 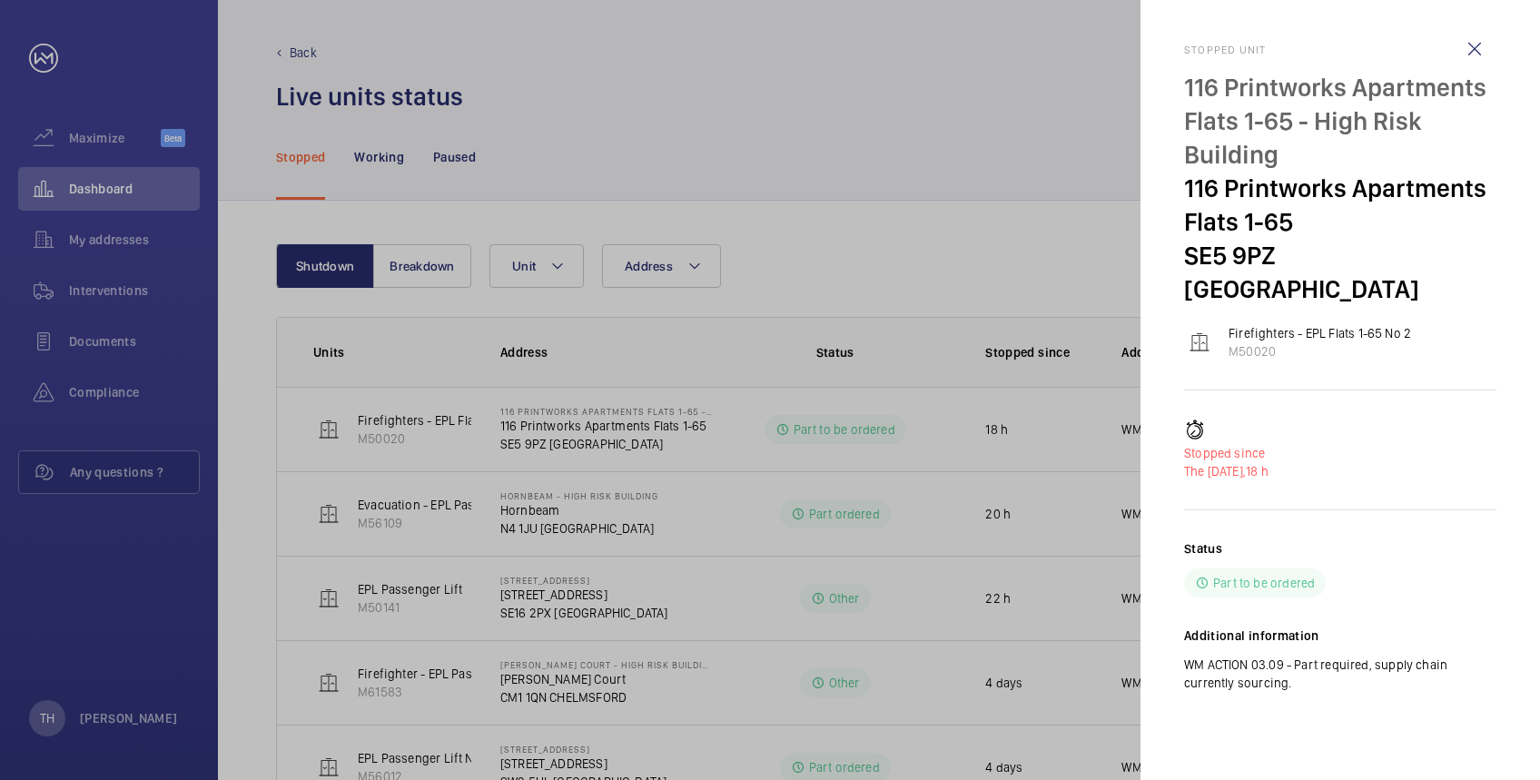 I want to click on p: Firefighters - EPL Flats 1-65 No 2, so click(x=1320, y=333).